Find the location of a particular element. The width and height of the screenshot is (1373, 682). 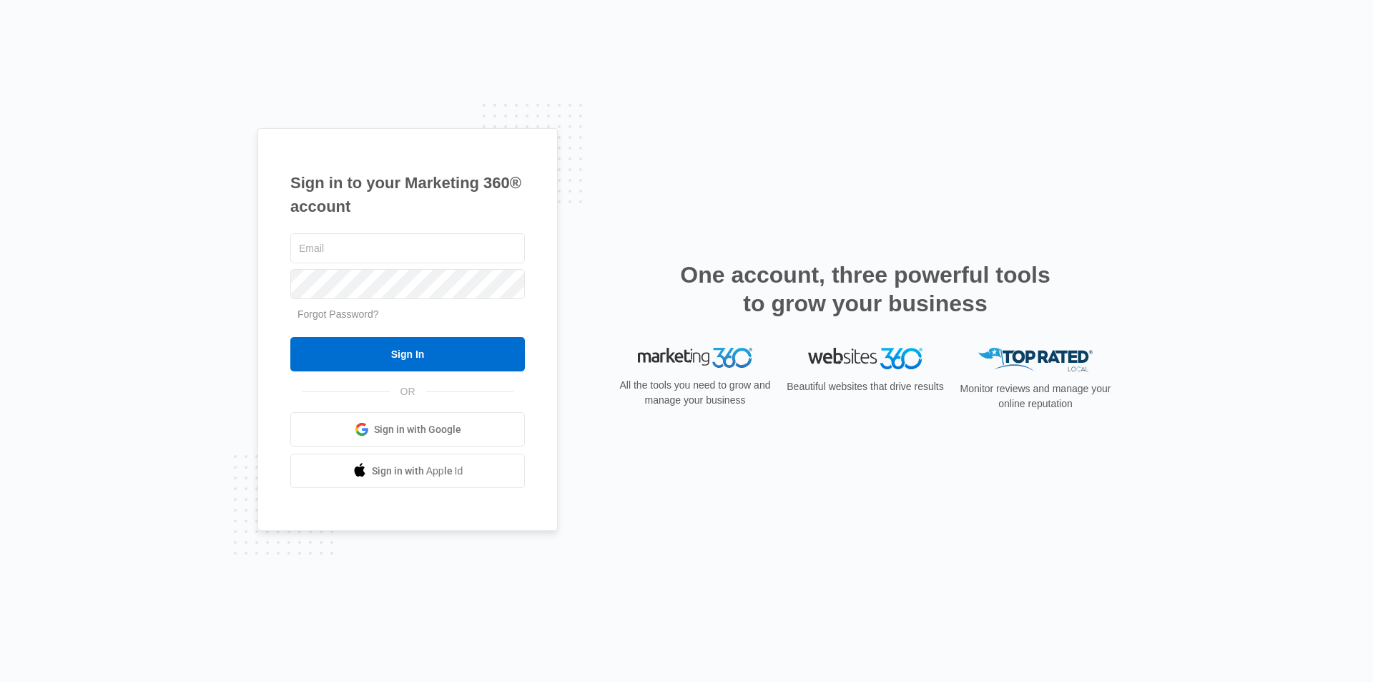

img: Websites 360 is located at coordinates (866, 358).